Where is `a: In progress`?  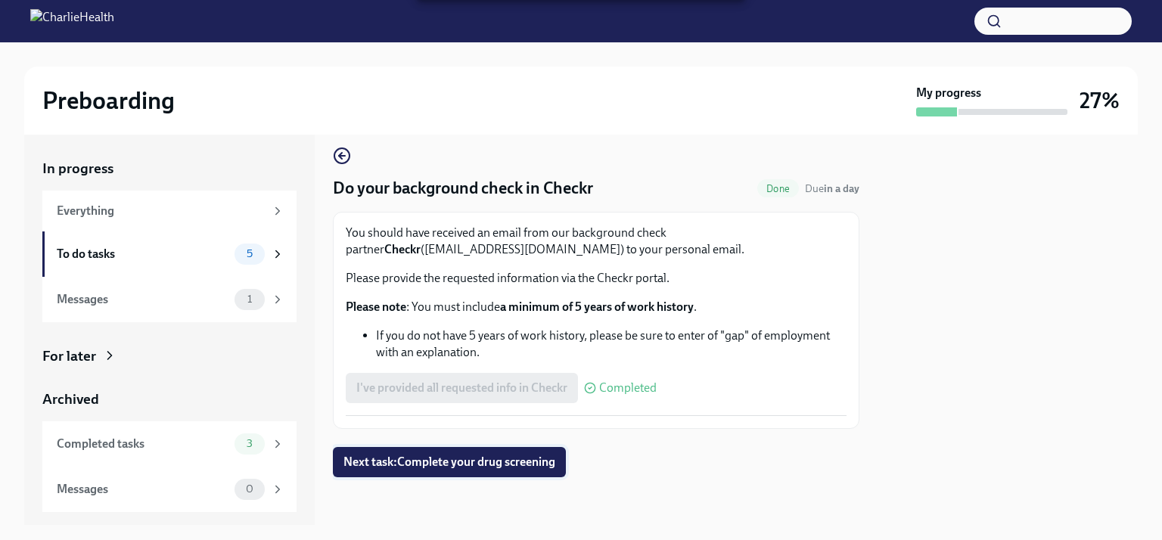
a: In progress is located at coordinates (169, 169).